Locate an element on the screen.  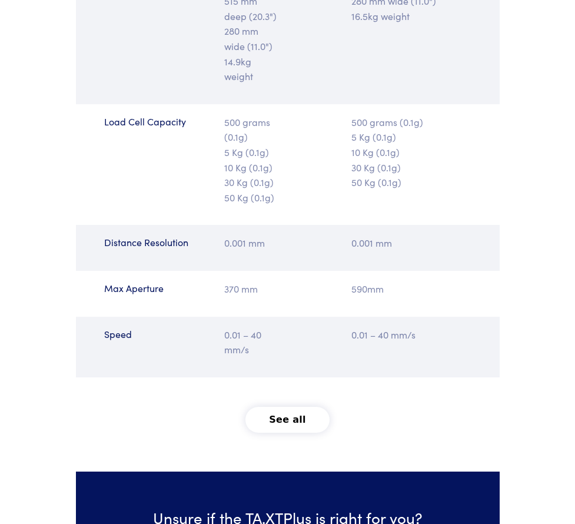
h6: Max Aperture is located at coordinates (157, 288).